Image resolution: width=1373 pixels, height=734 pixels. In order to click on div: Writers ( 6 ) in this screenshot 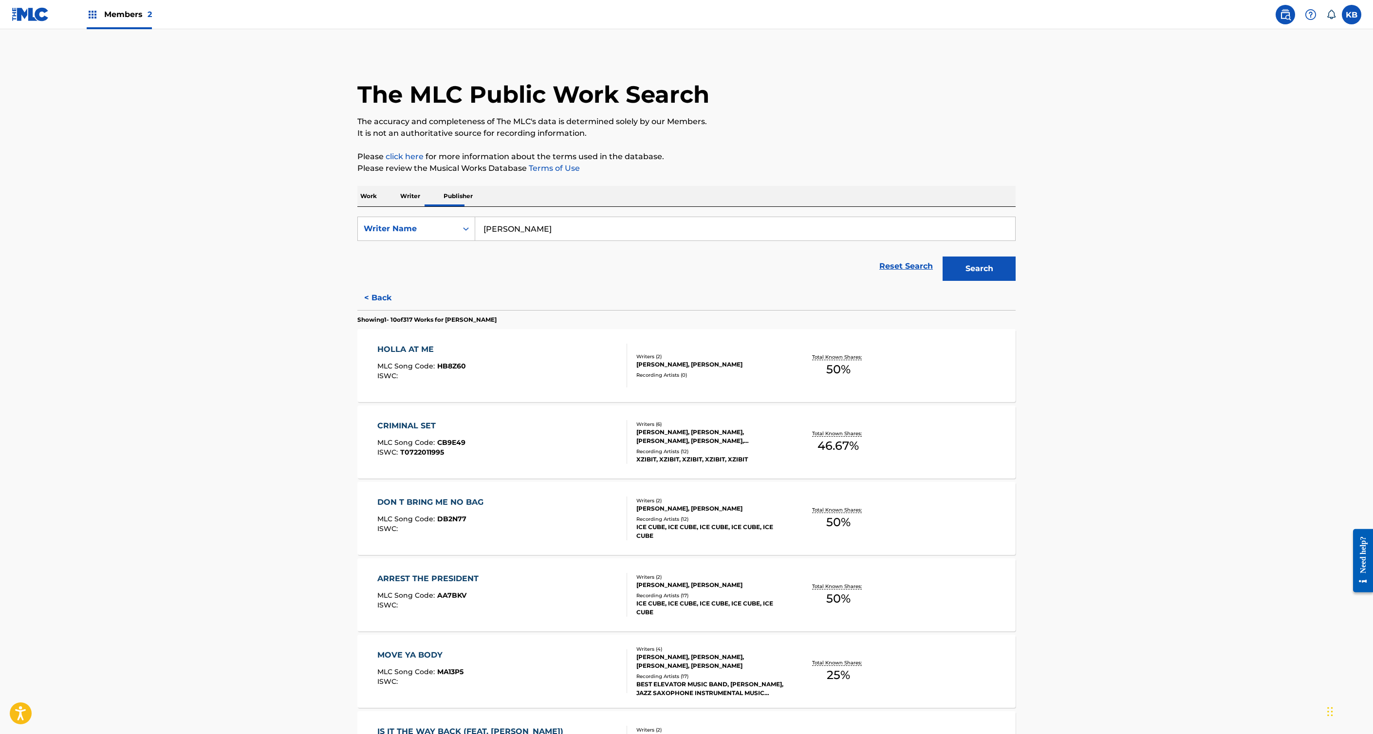, I will do `click(710, 424)`.